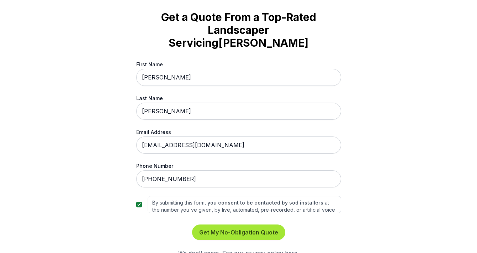 The height and width of the screenshot is (253, 477). Describe the element at coordinates (245, 204) in the screenshot. I see `label: By submitting this form, at the number you've given, by live, automated, pre-recorded, or artific...` at that location.